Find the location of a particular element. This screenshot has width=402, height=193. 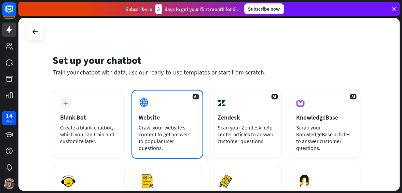

div: Subscribe now is located at coordinates (264, 9).